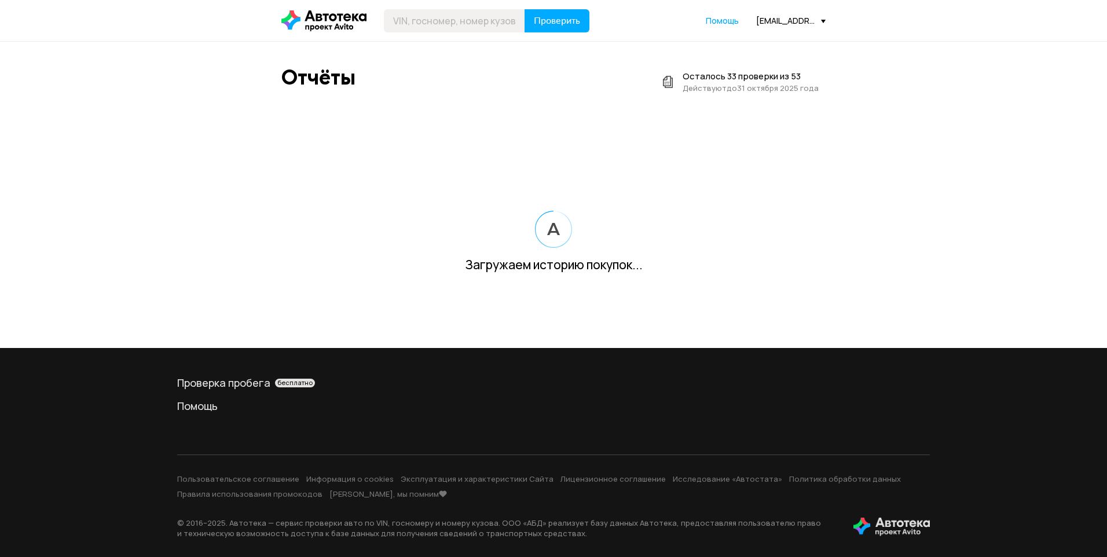  I want to click on input: VIN, госномер, номер кузова, so click(454, 21).